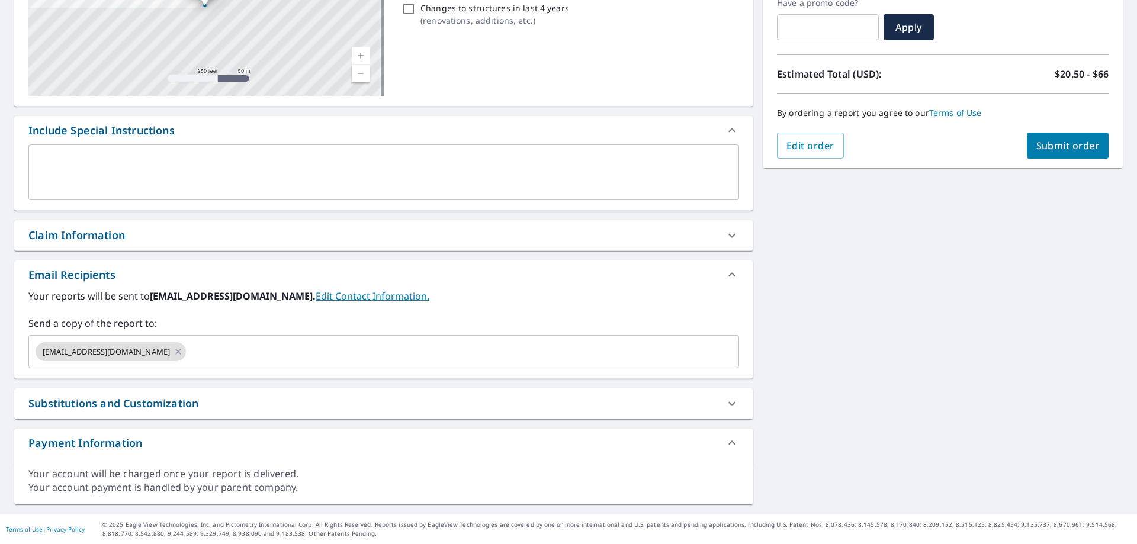 This screenshot has width=1137, height=544. Describe the element at coordinates (361, 73) in the screenshot. I see `a: Current Level 17, Zoom Out` at that location.